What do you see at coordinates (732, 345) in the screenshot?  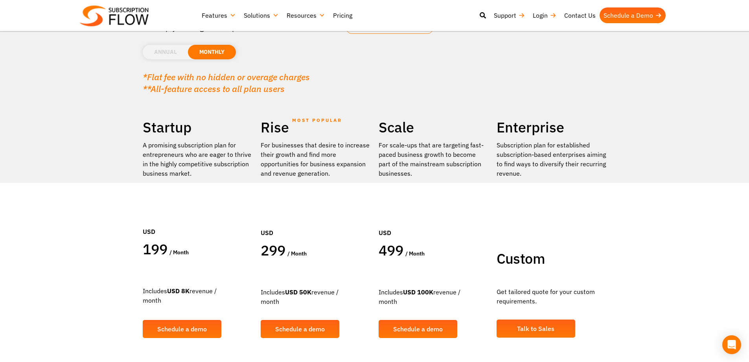 I see `div: Open Intercom Messenger` at bounding box center [732, 345].